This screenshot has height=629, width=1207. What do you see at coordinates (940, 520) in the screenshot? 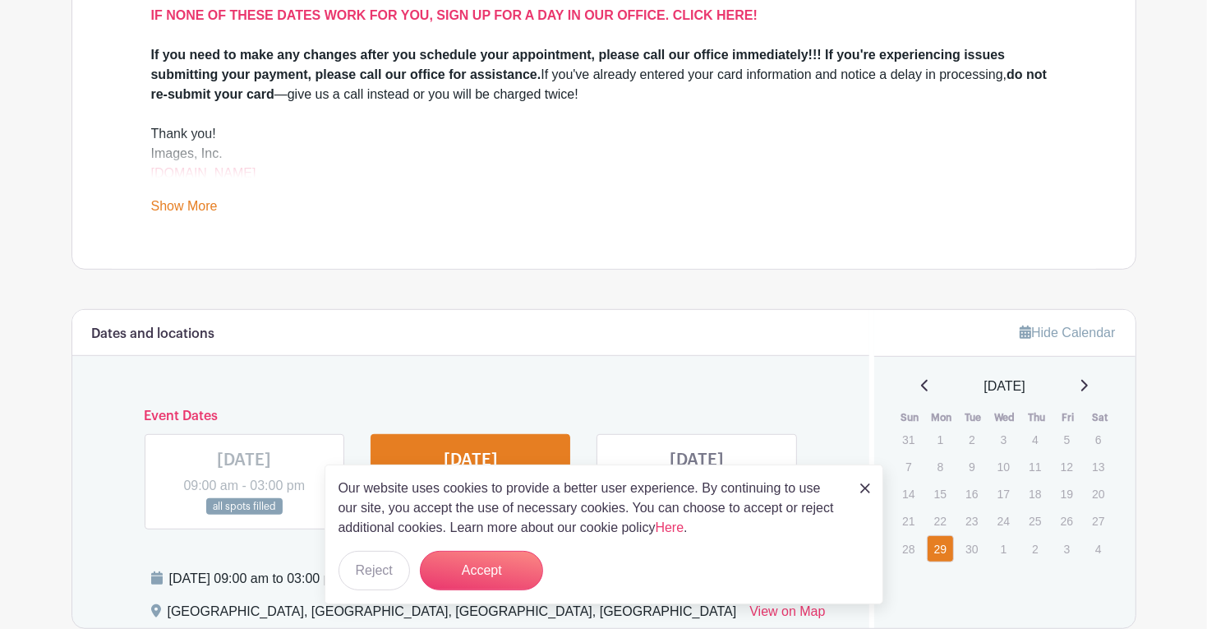
I see `p: 22` at bounding box center [940, 520].